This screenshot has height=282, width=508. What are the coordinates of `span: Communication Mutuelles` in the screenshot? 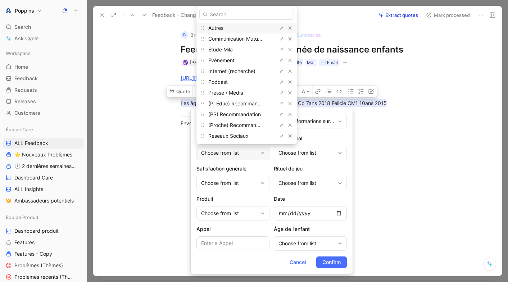 It's located at (238, 38).